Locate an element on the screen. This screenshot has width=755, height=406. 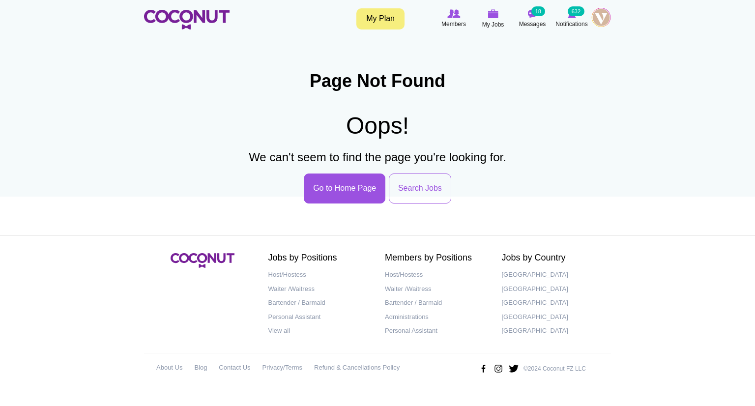
small: 632 is located at coordinates (576, 11).